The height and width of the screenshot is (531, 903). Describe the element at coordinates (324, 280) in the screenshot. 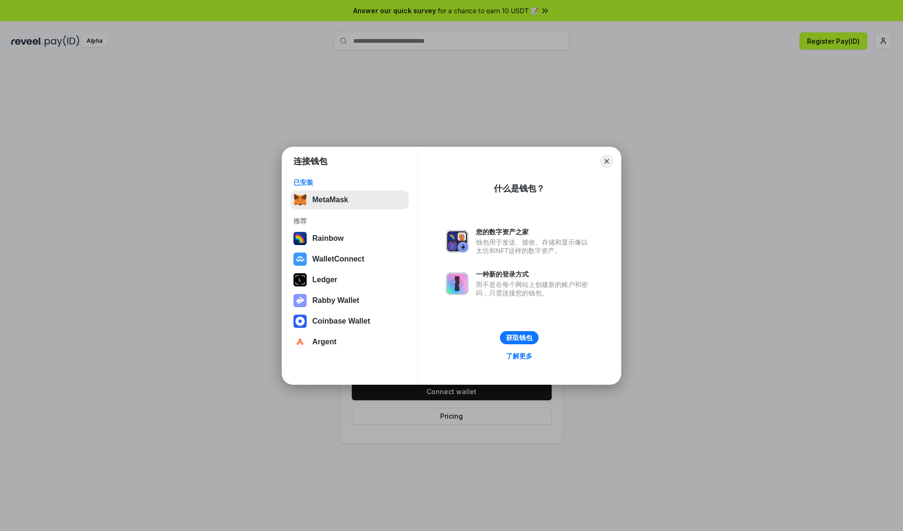

I see `div: Ledger` at that location.